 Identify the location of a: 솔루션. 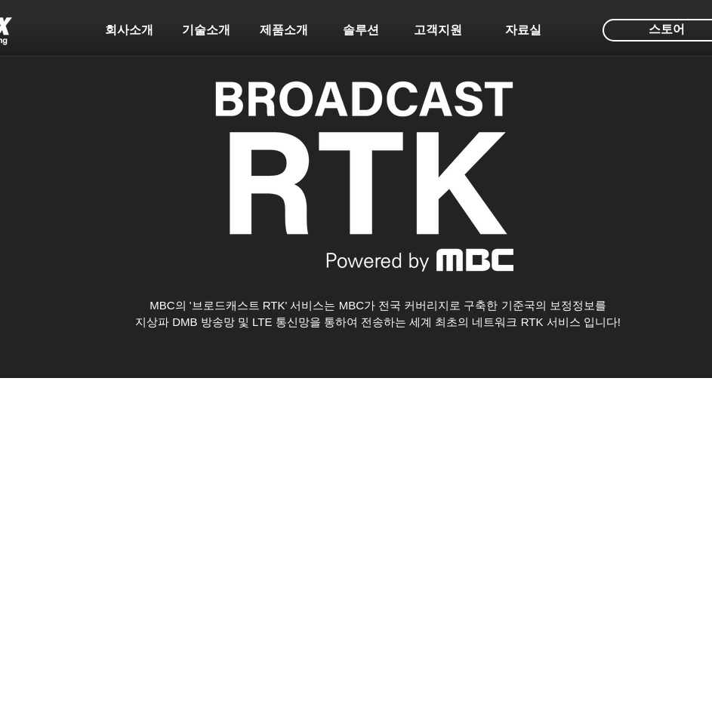
(361, 30).